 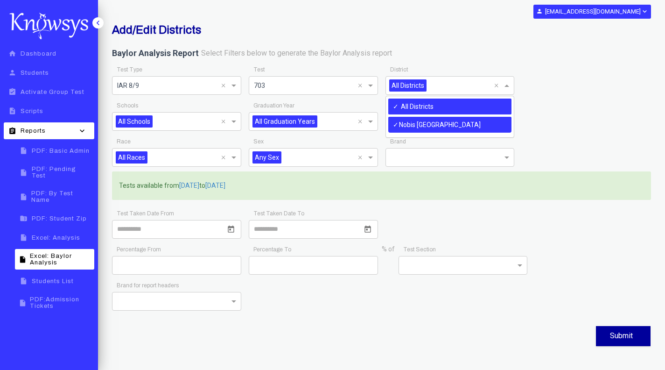 What do you see at coordinates (98, 23) in the screenshot?
I see `i: keyboard_arrow_left` at bounding box center [98, 23].